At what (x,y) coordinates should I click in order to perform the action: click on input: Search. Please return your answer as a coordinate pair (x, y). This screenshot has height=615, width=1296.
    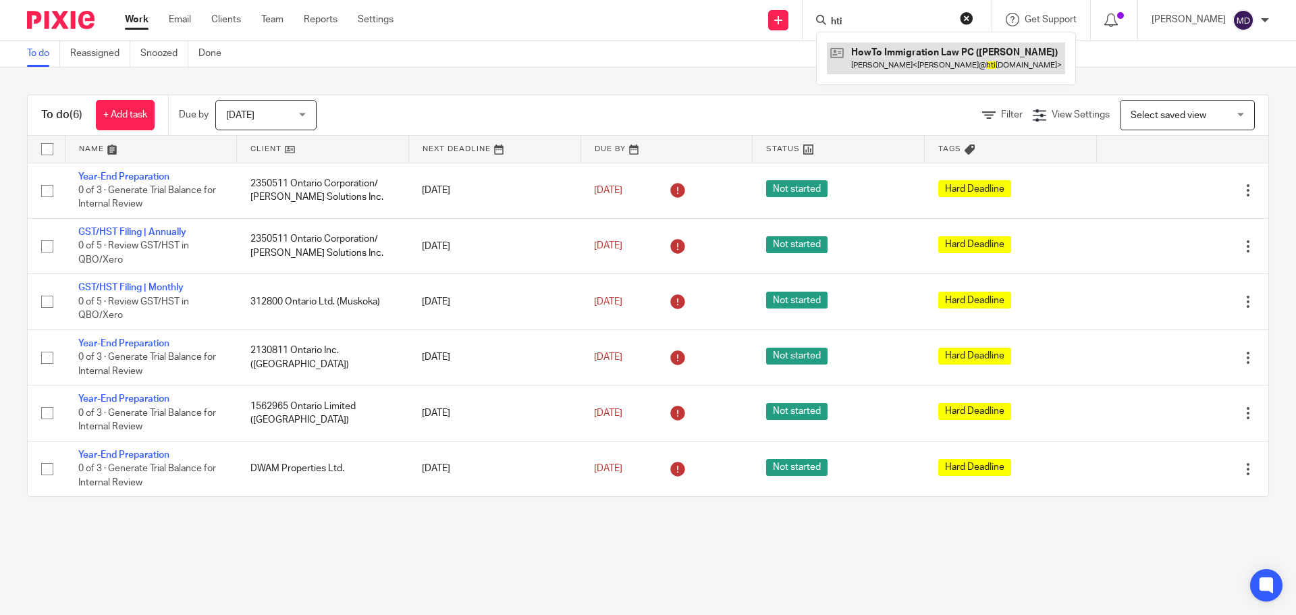
    Looking at the image, I should click on (890, 22).